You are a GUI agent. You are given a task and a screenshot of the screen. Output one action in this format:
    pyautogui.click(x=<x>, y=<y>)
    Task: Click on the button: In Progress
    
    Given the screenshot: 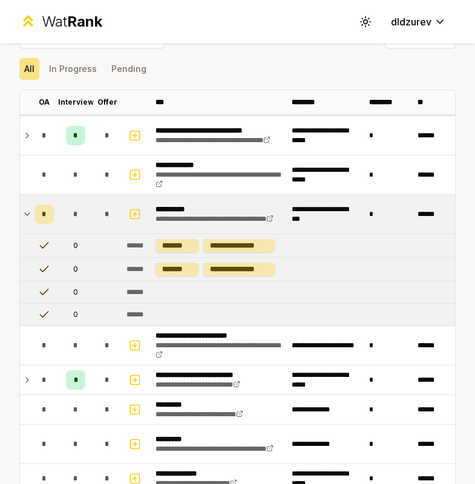 What is the action you would take?
    pyautogui.click(x=73, y=69)
    